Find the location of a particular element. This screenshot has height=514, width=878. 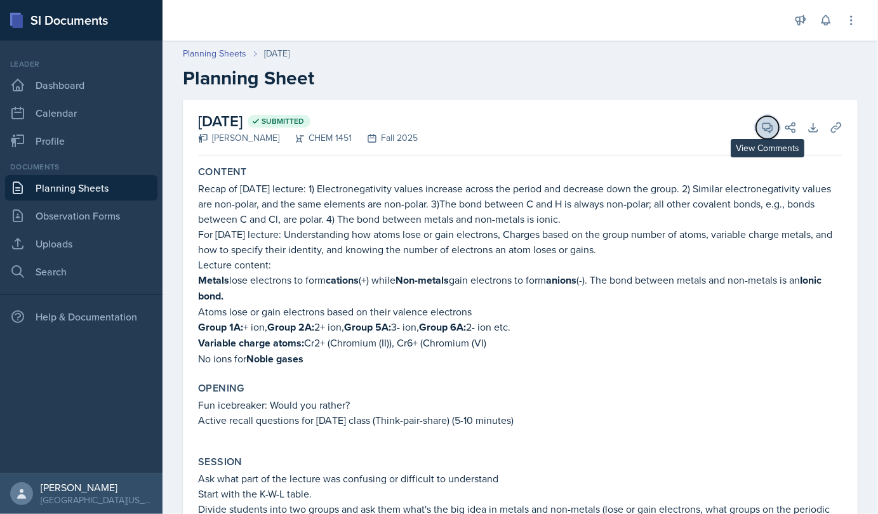

div: Help & Documentation is located at coordinates (81, 317).